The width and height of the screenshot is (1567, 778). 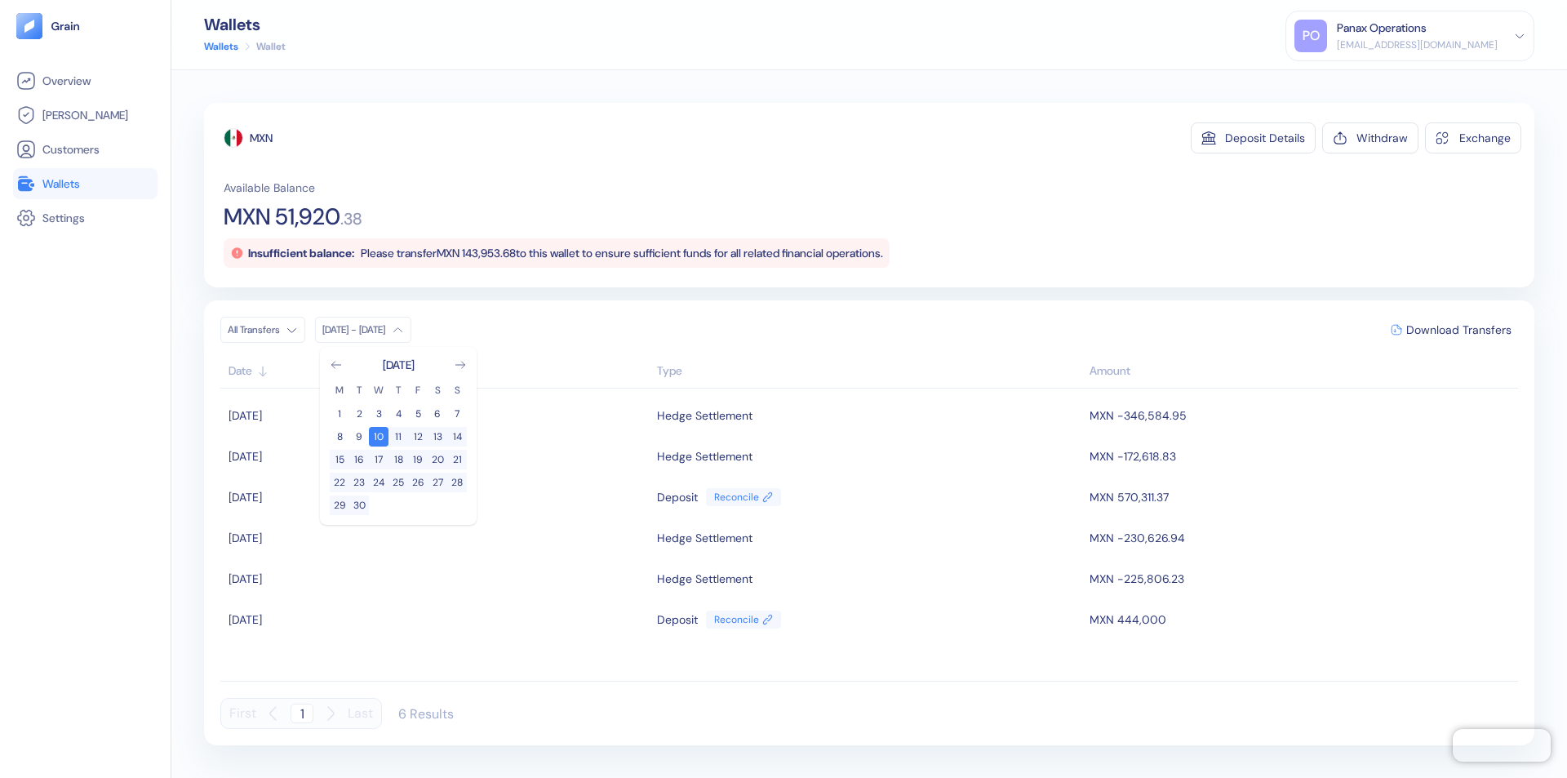 What do you see at coordinates (261, 138) in the screenshot?
I see `div: MXN` at bounding box center [261, 138].